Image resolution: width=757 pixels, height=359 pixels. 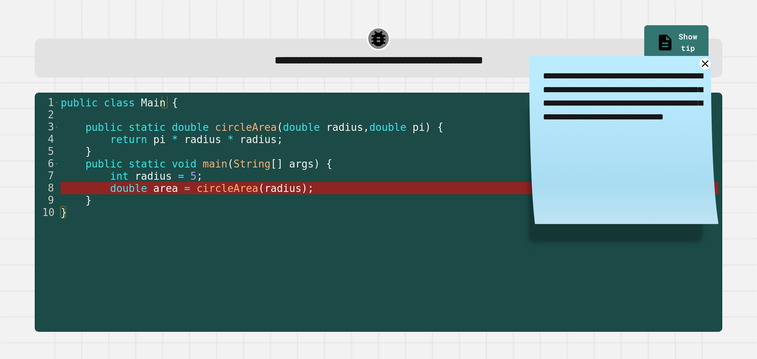 I want to click on div: 1, so click(x=47, y=102).